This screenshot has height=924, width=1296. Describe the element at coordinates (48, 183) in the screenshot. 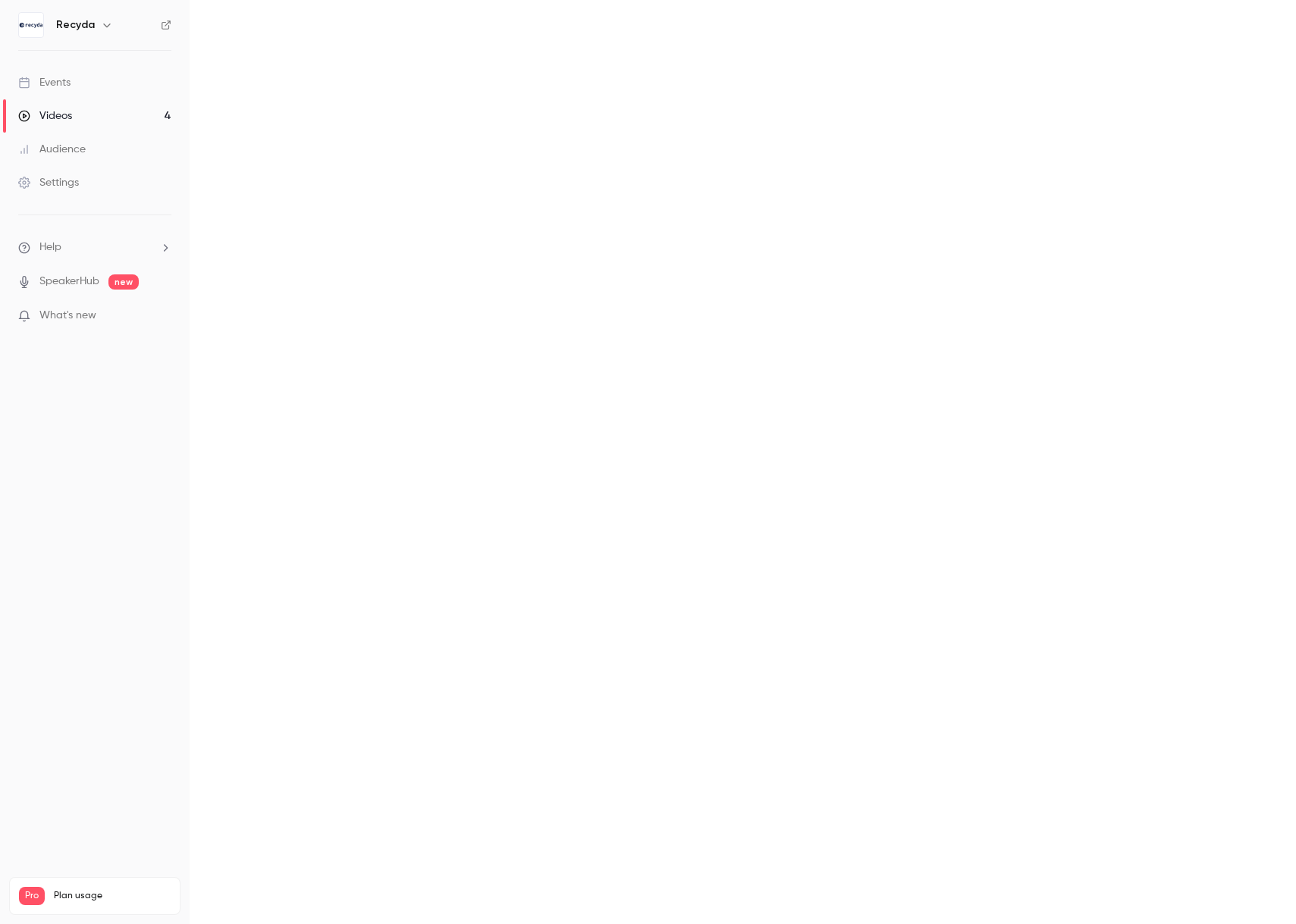

I see `div: Settings` at that location.